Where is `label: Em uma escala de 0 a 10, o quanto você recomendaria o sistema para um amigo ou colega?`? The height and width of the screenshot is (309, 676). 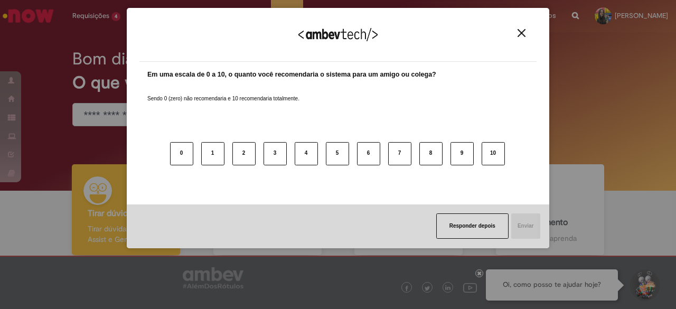
label: Em uma escala de 0 a 10, o quanto você recomendaria o sistema para um amigo ou colega? is located at coordinates (292, 74).